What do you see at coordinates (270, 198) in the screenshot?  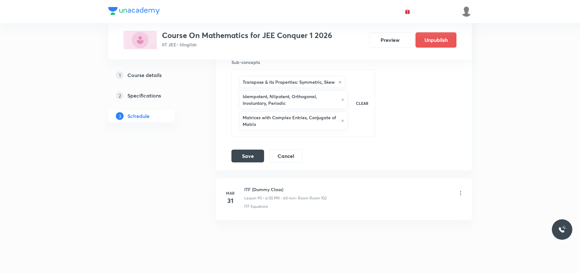 I see `p: Lesson 90 • 6:00 PM • 60 min` at bounding box center [270, 198].